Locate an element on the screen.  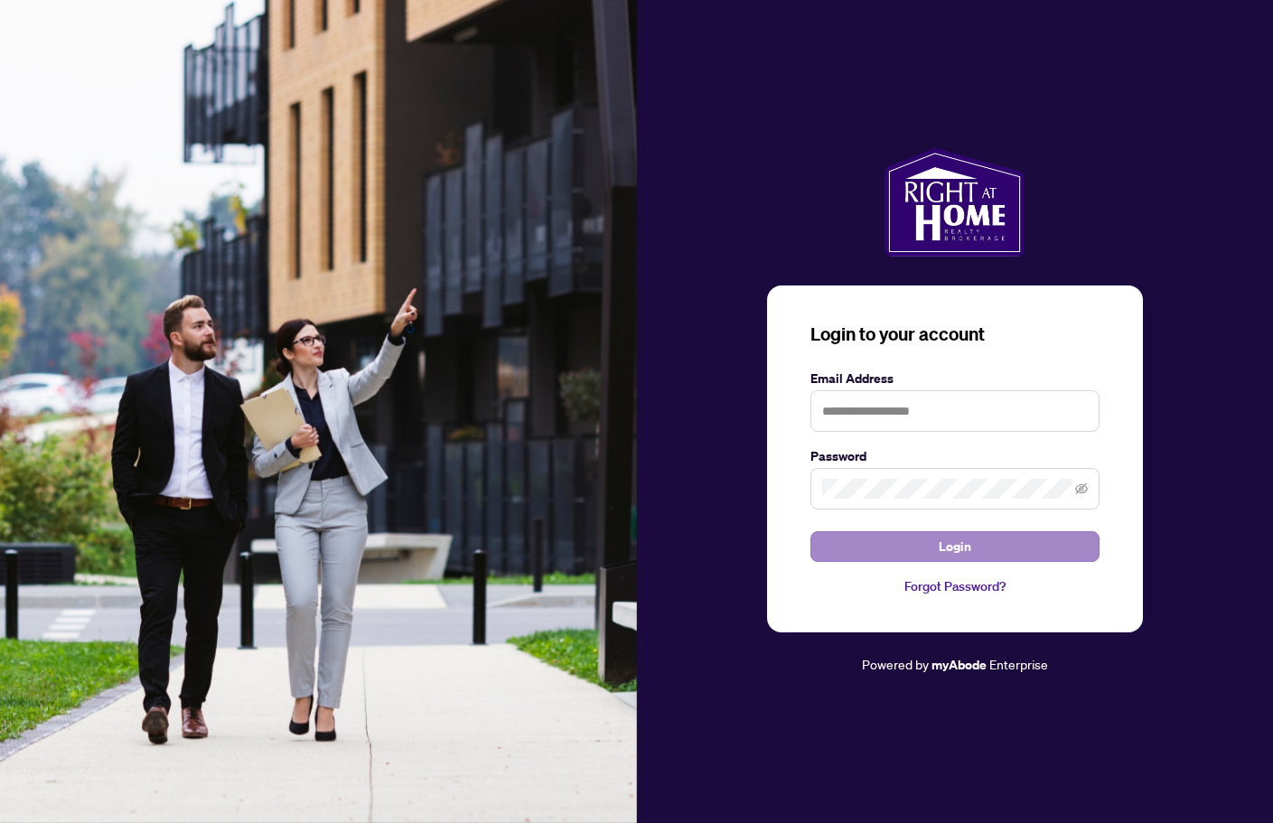
label: Password is located at coordinates (955, 456).